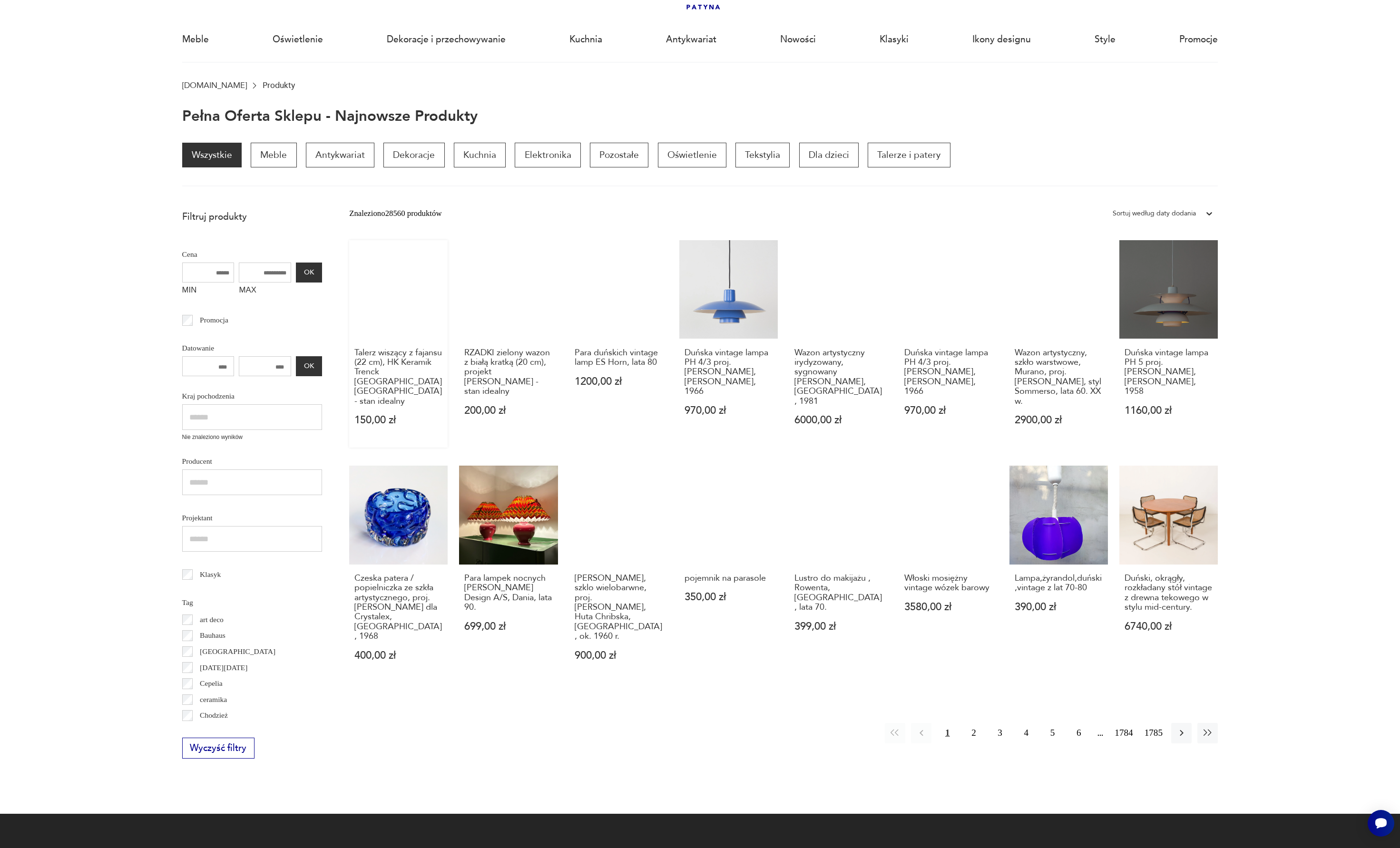 The height and width of the screenshot is (848, 1400). I want to click on a: RZADKI zielony wazon z białą kratką (20 cm), projekt Herbert Kny - stan idealnyRZADKI zielony waz..., so click(508, 344).